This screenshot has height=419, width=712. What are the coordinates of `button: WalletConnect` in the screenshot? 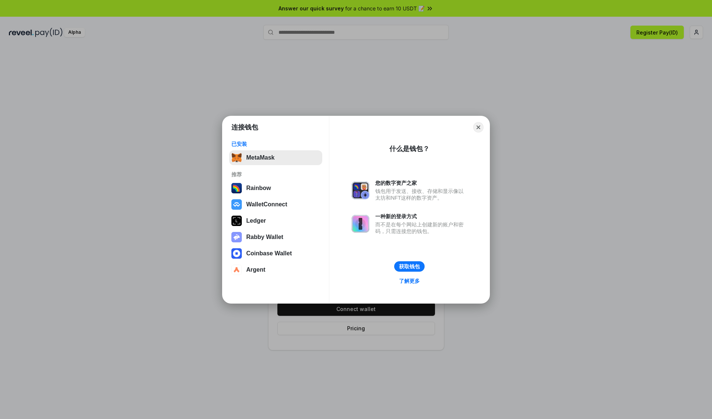 It's located at (276, 204).